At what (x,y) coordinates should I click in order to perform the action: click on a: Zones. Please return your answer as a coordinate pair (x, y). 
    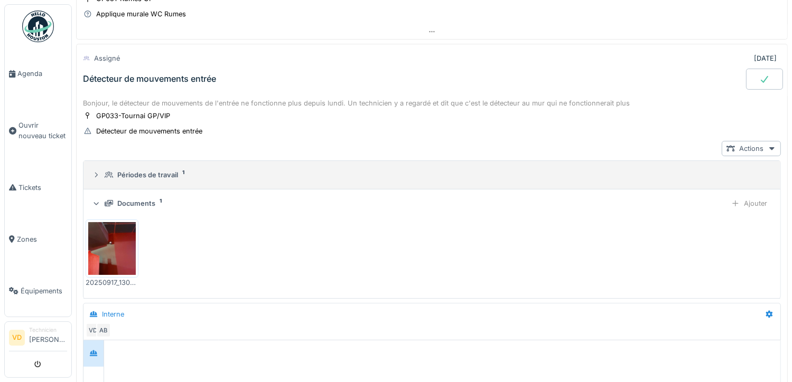
    Looking at the image, I should click on (38, 239).